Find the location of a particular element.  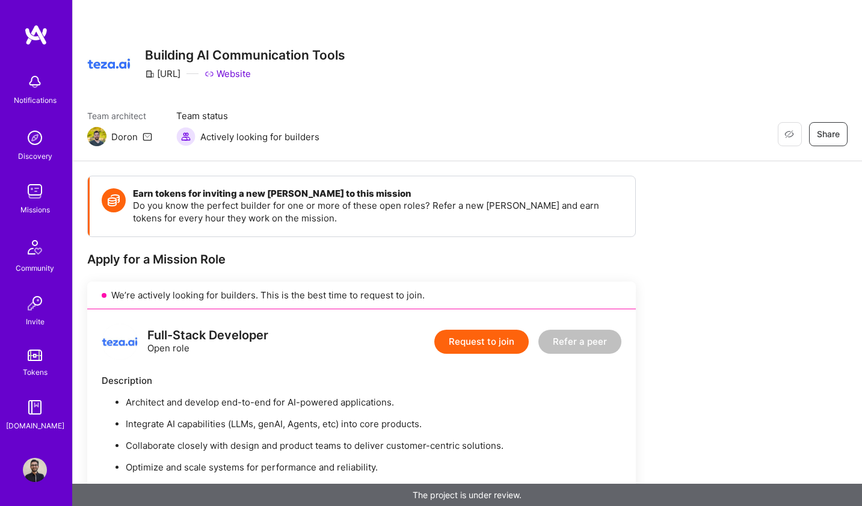

button: Refer a peer is located at coordinates (580, 342).